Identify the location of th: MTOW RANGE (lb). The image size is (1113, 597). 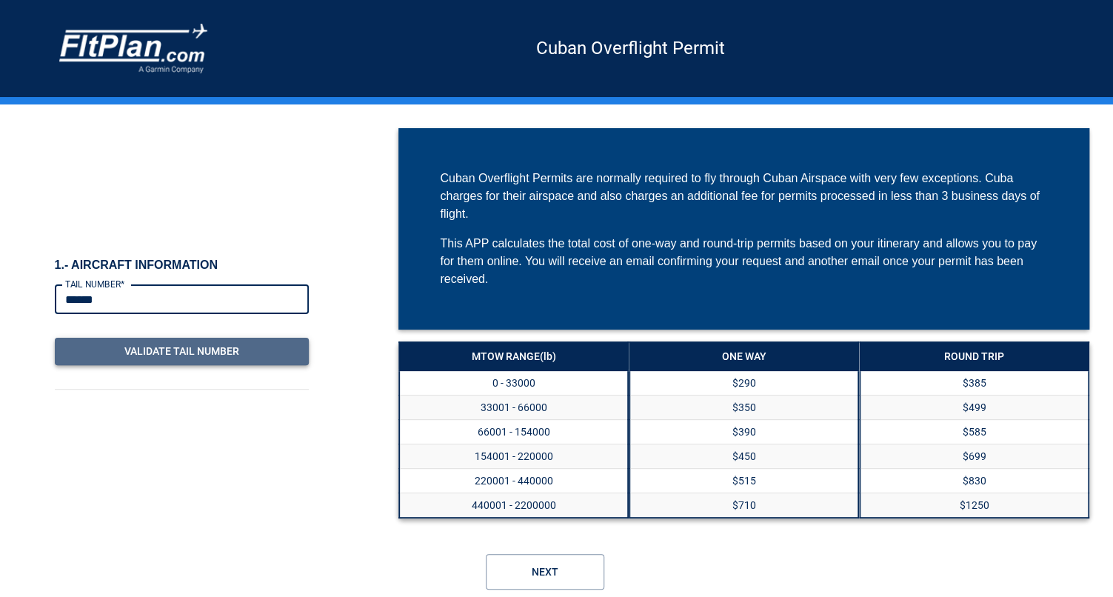
(513, 356).